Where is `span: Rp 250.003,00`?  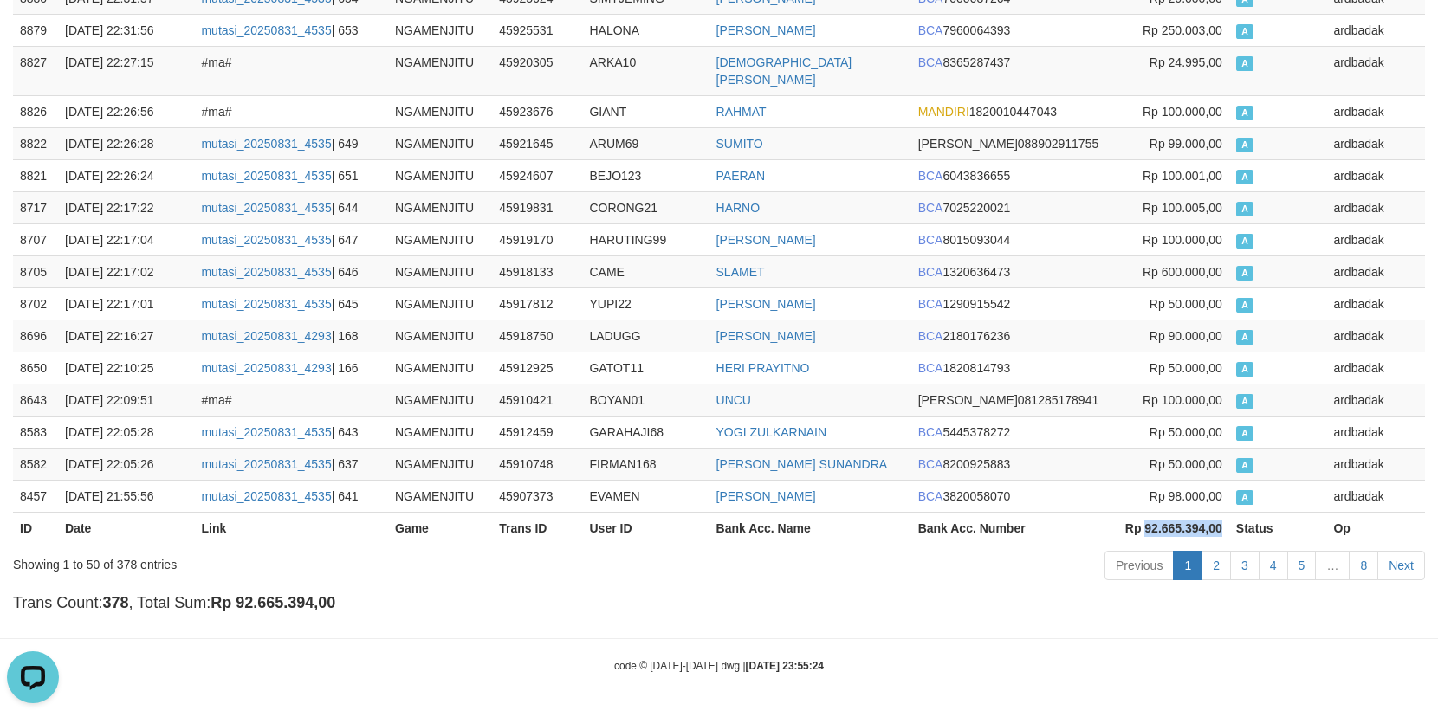
span: Rp 250.003,00 is located at coordinates (1183, 30).